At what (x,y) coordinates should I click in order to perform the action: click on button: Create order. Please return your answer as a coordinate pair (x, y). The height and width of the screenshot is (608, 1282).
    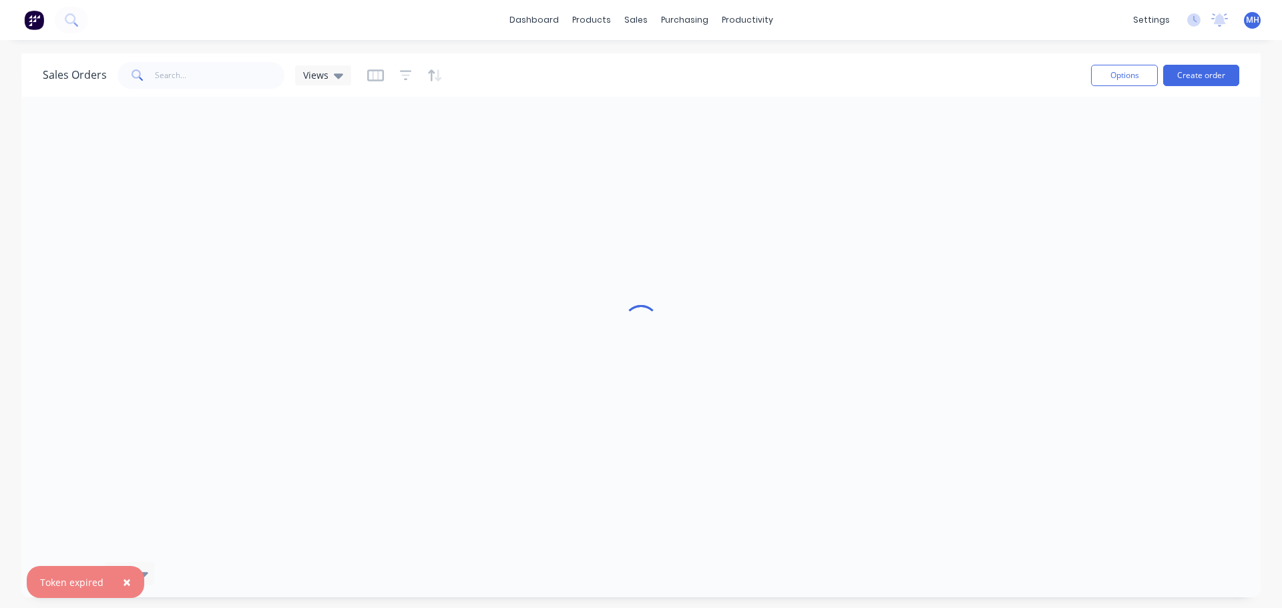
    Looking at the image, I should click on (1202, 75).